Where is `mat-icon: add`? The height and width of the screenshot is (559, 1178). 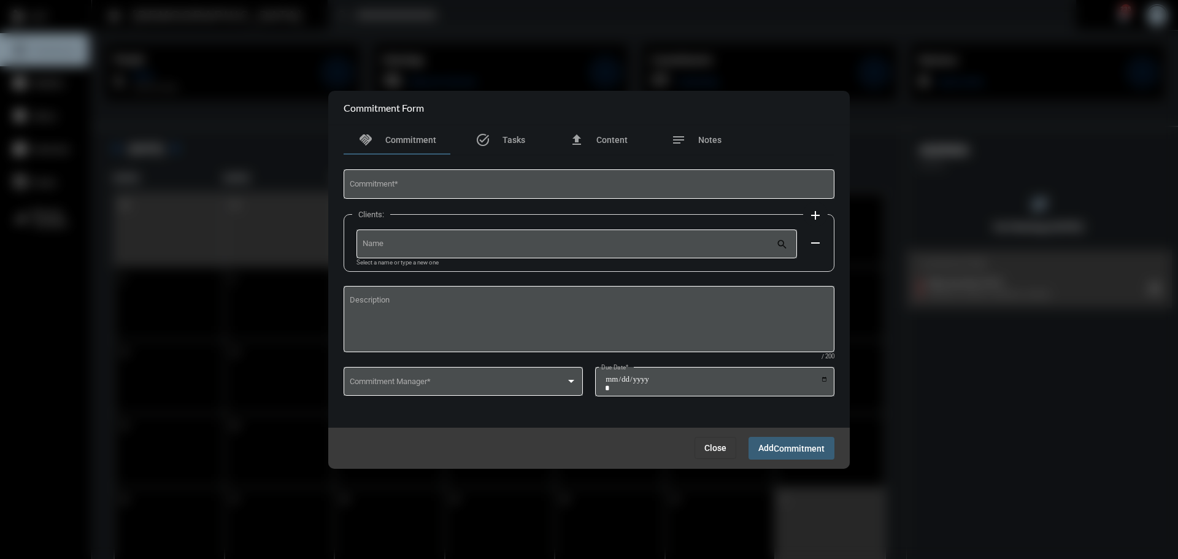 mat-icon: add is located at coordinates (816, 215).